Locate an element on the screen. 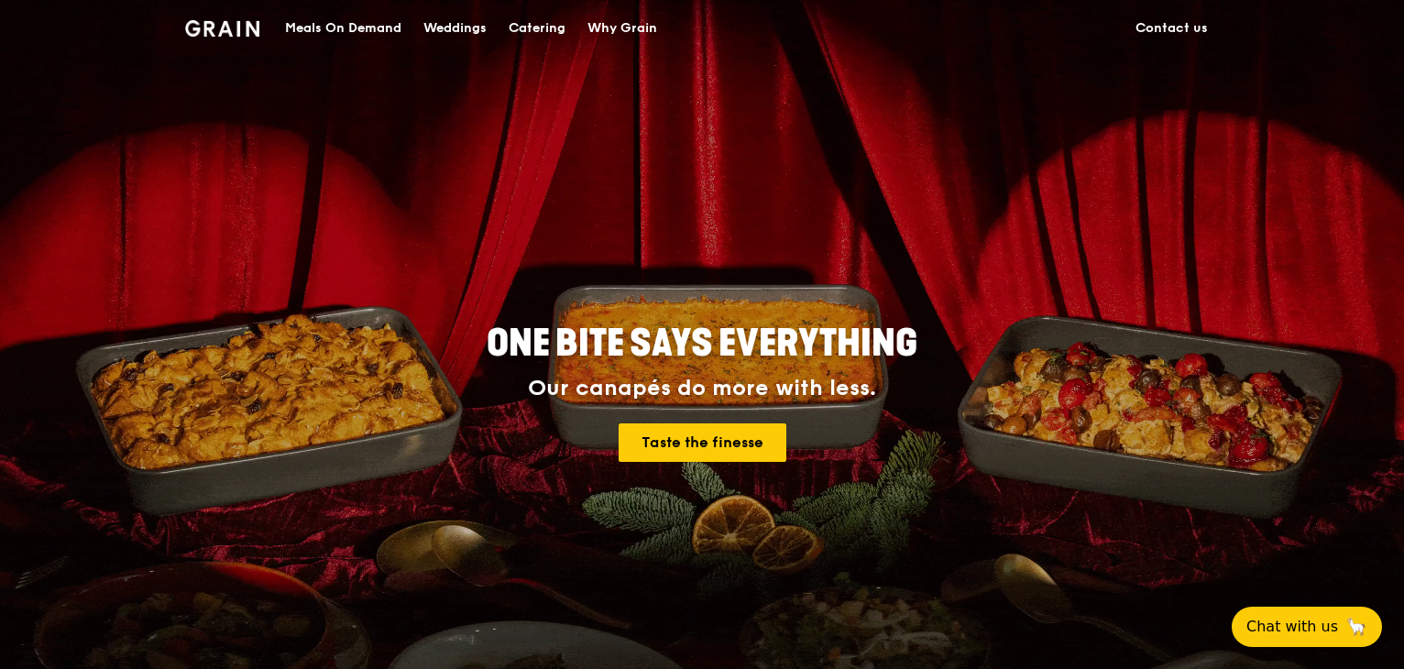 Image resolution: width=1404 pixels, height=669 pixels. a: Why Grain is located at coordinates (622, 28).